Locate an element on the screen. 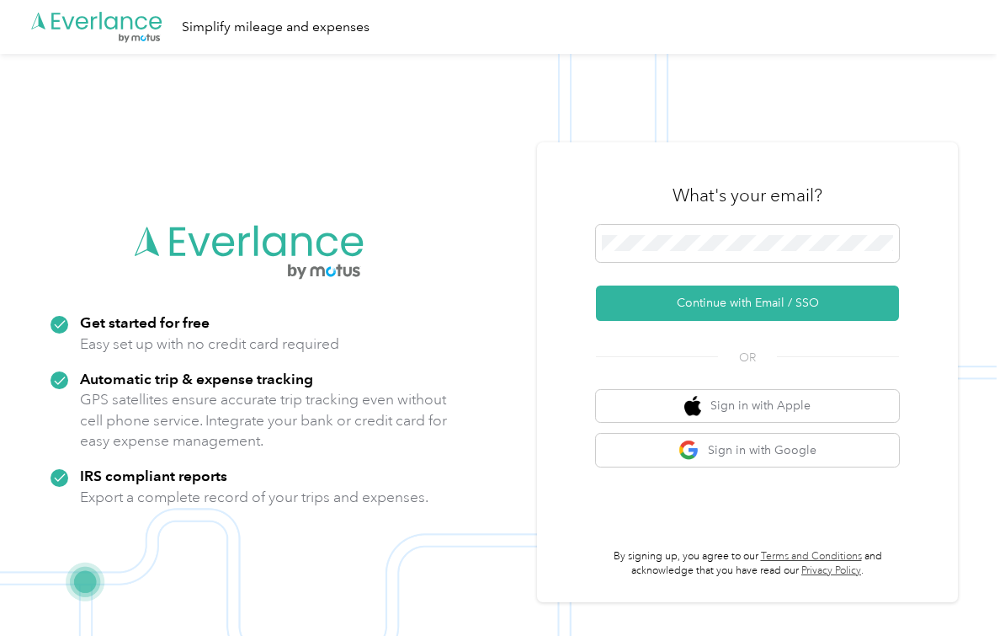  h3: What's your email? is located at coordinates (748, 195).